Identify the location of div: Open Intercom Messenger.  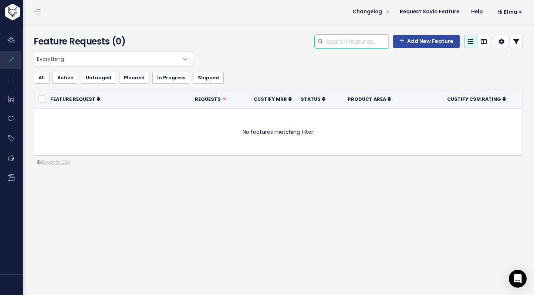
(518, 278).